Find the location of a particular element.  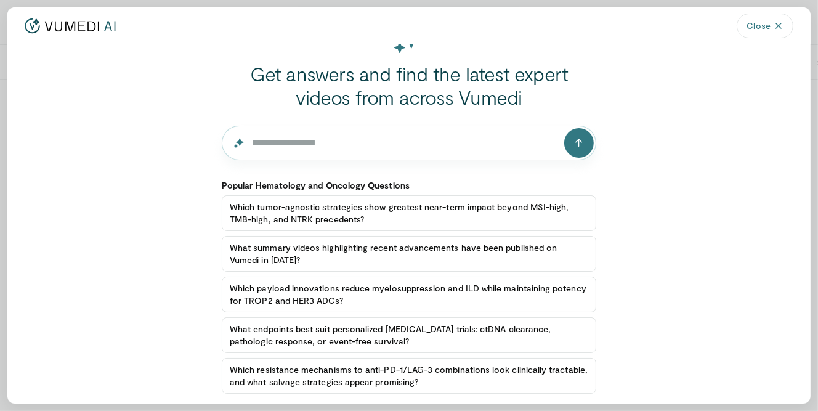

span: Close is located at coordinates (759, 26).